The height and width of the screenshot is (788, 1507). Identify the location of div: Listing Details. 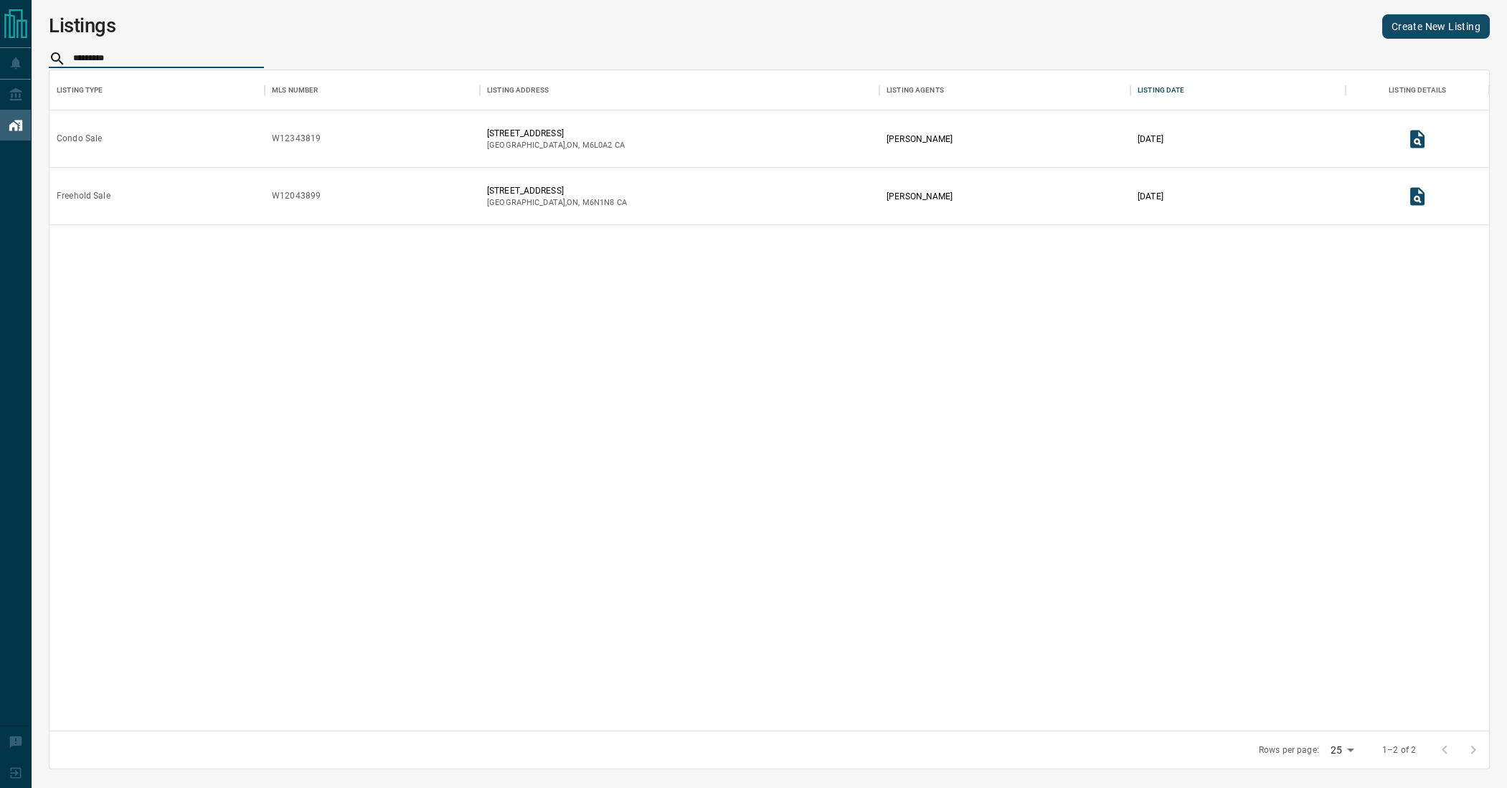
(1418, 90).